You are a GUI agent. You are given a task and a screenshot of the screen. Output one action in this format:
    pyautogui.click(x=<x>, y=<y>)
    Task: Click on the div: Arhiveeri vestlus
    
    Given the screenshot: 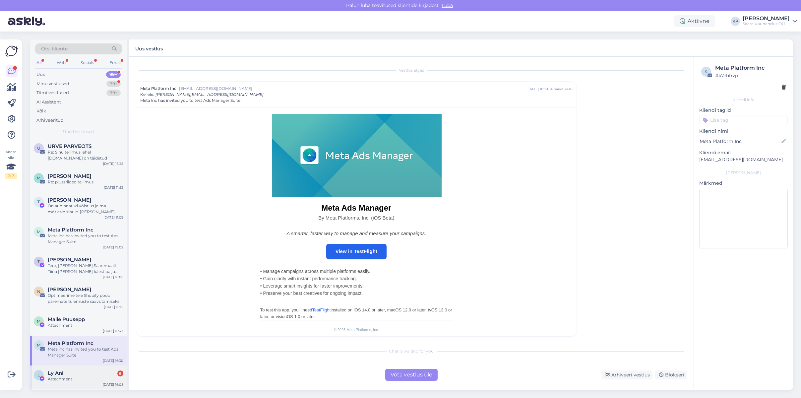 What is the action you would take?
    pyautogui.click(x=627, y=375)
    